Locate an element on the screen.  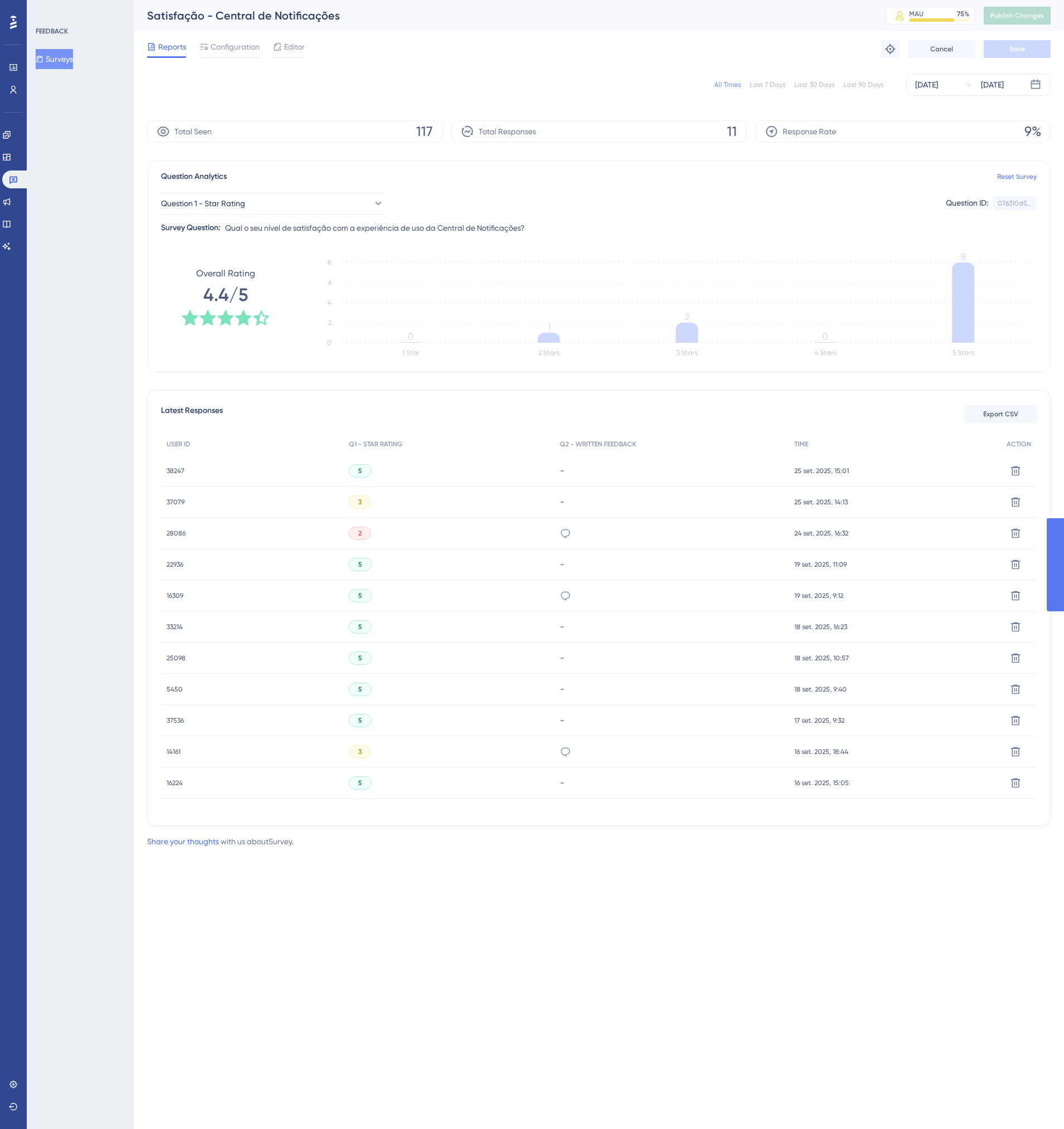
span: 16 set. 2025, 15:05 is located at coordinates (821, 783).